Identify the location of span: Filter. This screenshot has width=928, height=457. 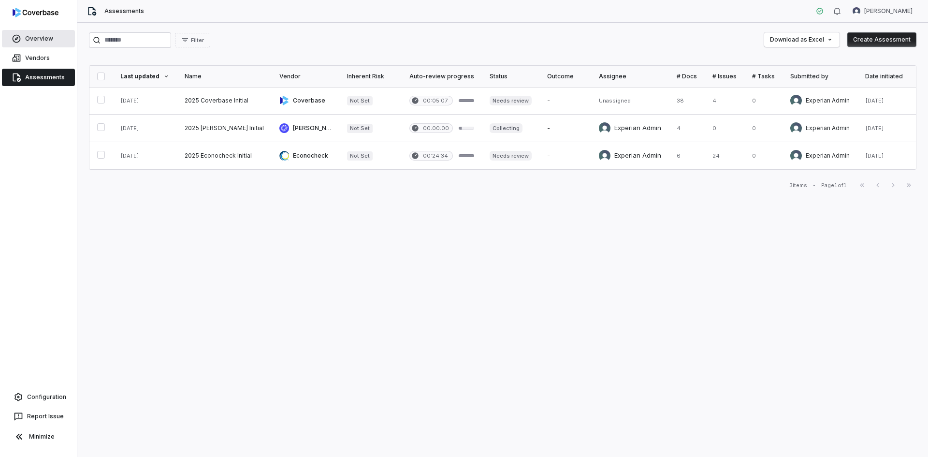
(197, 40).